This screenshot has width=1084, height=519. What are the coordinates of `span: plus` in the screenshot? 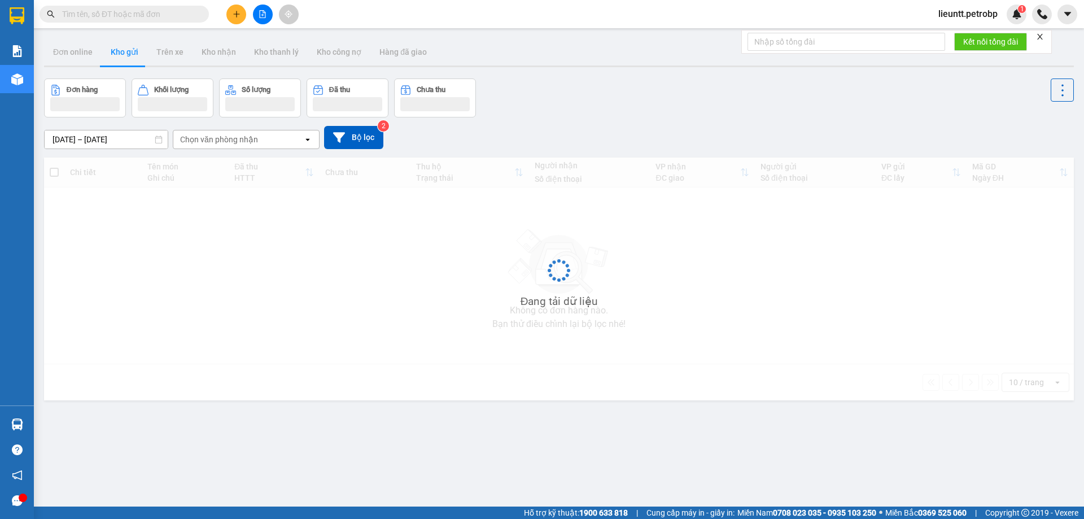 It's located at (237, 14).